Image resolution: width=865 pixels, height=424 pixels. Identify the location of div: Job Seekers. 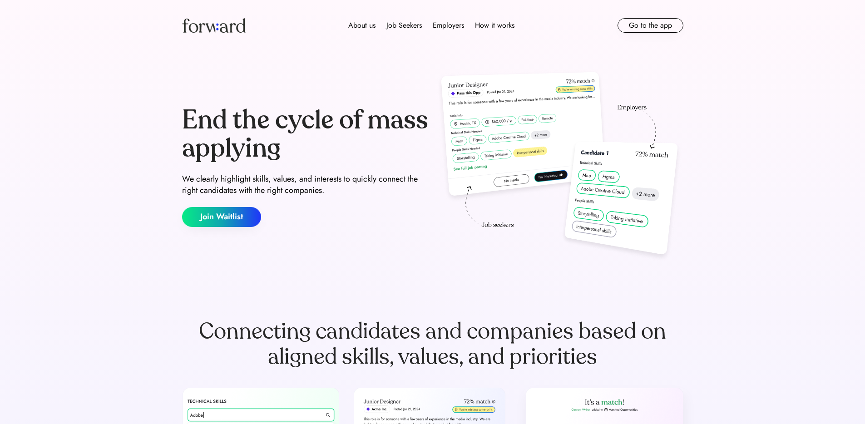
(404, 25).